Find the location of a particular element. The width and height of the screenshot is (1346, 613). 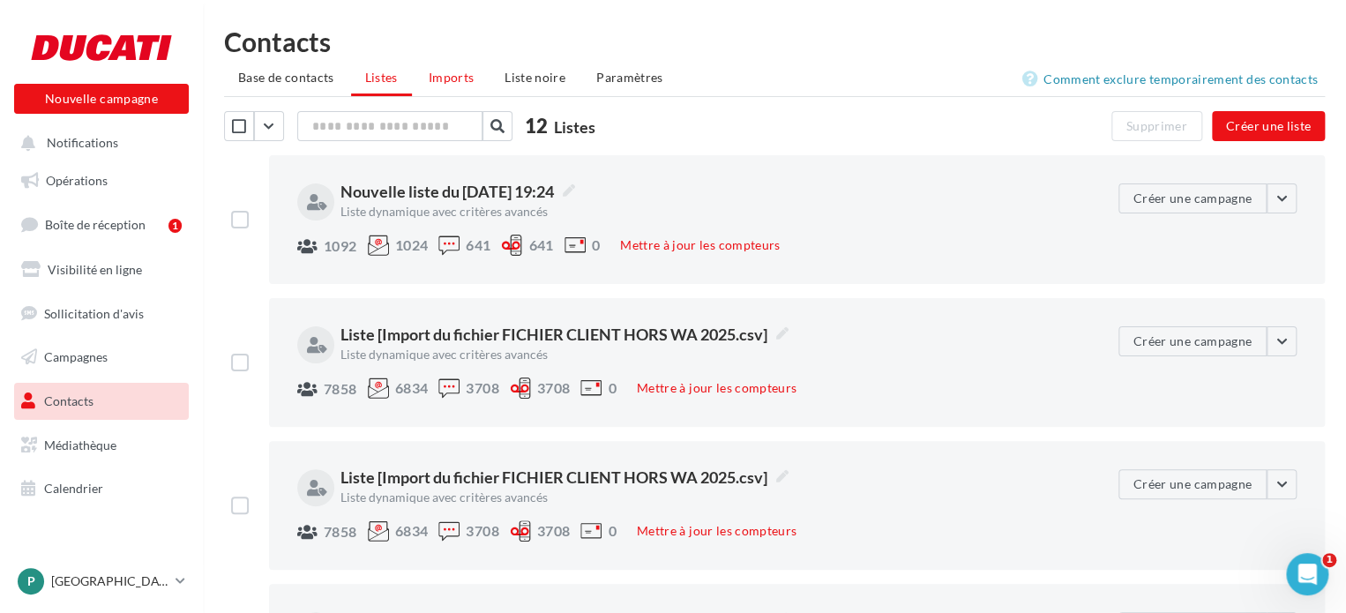

span: Base de contacts is located at coordinates (286, 77).